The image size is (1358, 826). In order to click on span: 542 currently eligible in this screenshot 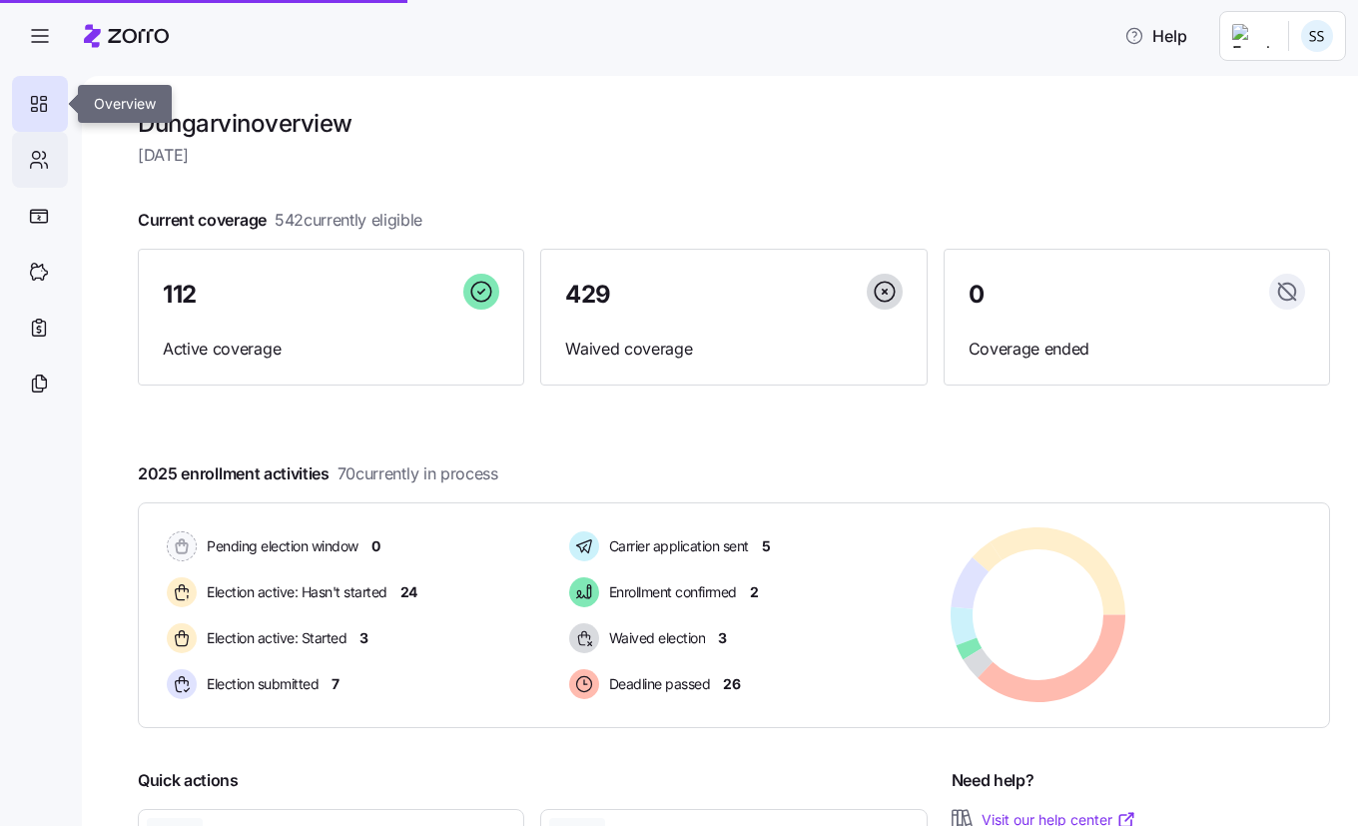, I will do `click(349, 220)`.